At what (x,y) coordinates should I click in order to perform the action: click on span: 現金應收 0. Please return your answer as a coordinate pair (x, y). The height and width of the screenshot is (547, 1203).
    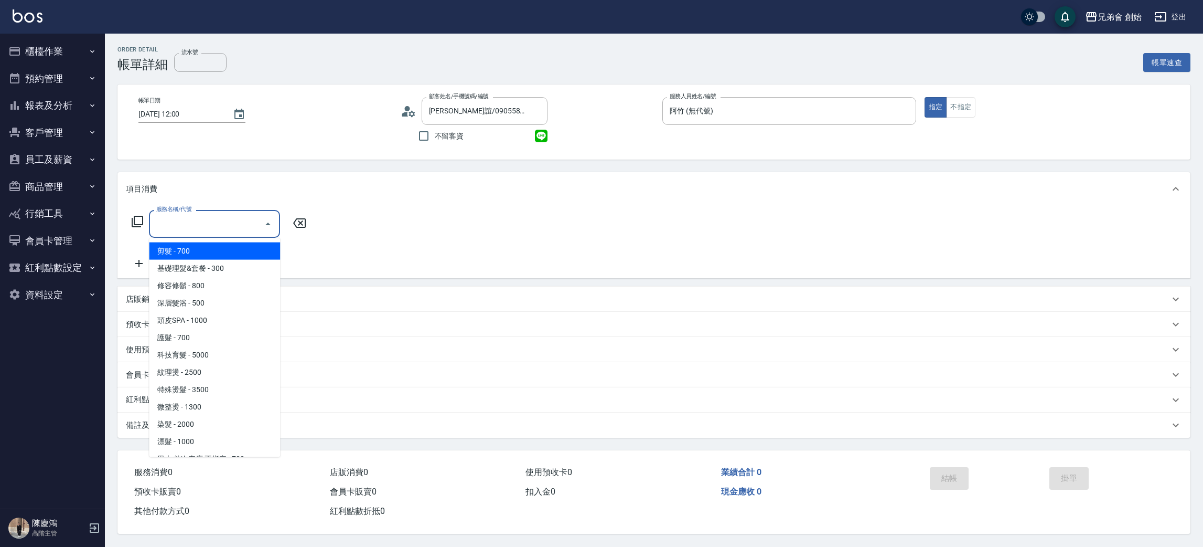
    Looking at the image, I should click on (741, 491).